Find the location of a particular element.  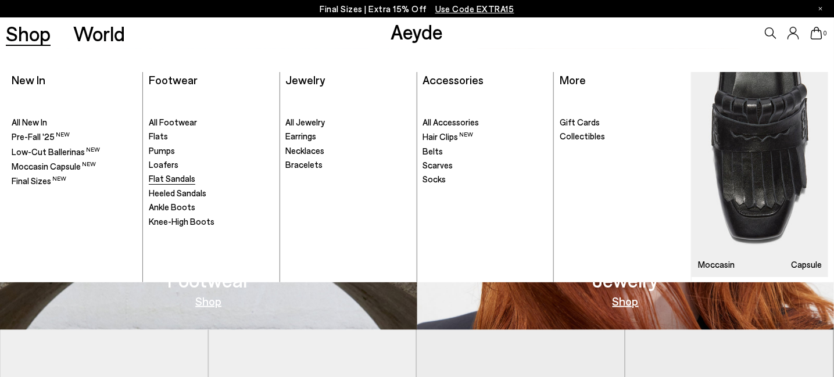

span: Flat Sandals is located at coordinates (172, 178).